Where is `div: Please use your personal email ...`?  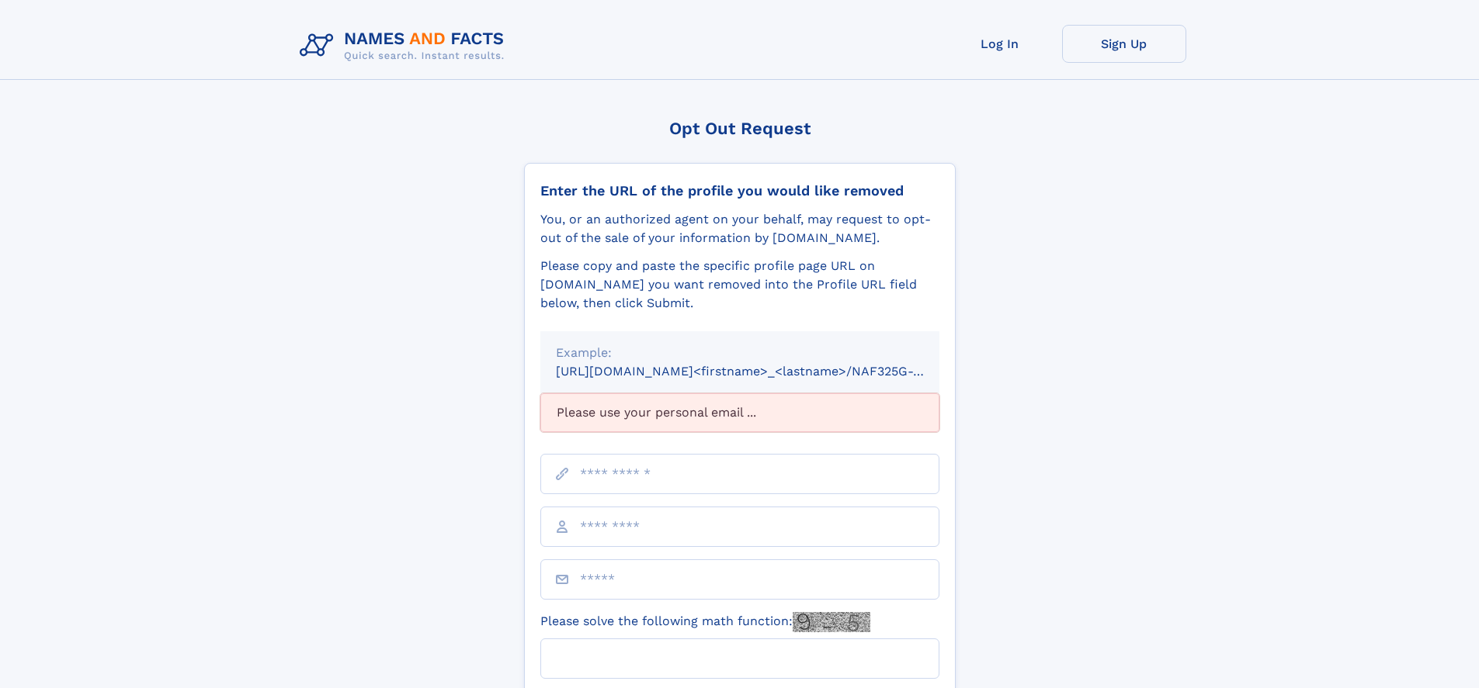 div: Please use your personal email ... is located at coordinates (740, 413).